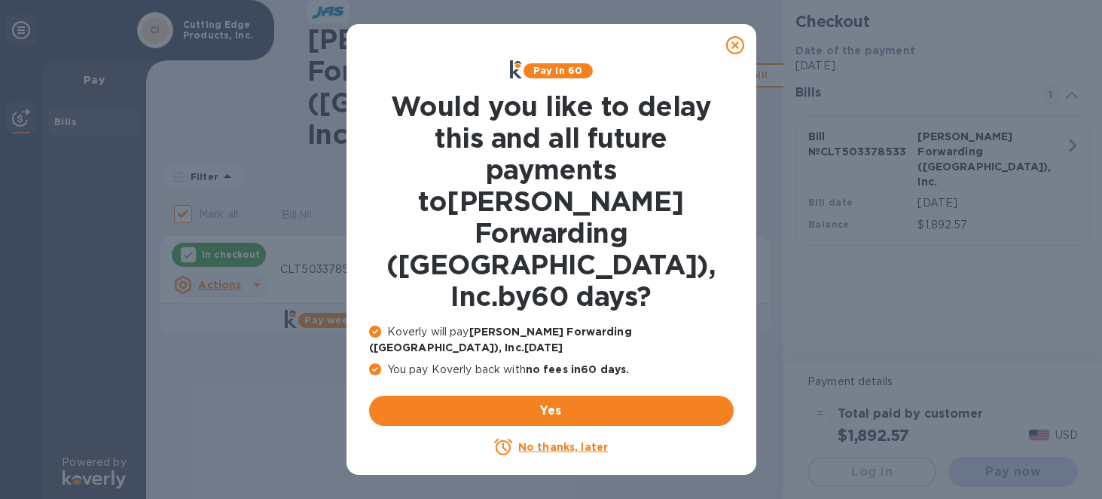 This screenshot has height=499, width=1102. What do you see at coordinates (563, 447) in the screenshot?
I see `u: No thanks, later` at bounding box center [563, 447].